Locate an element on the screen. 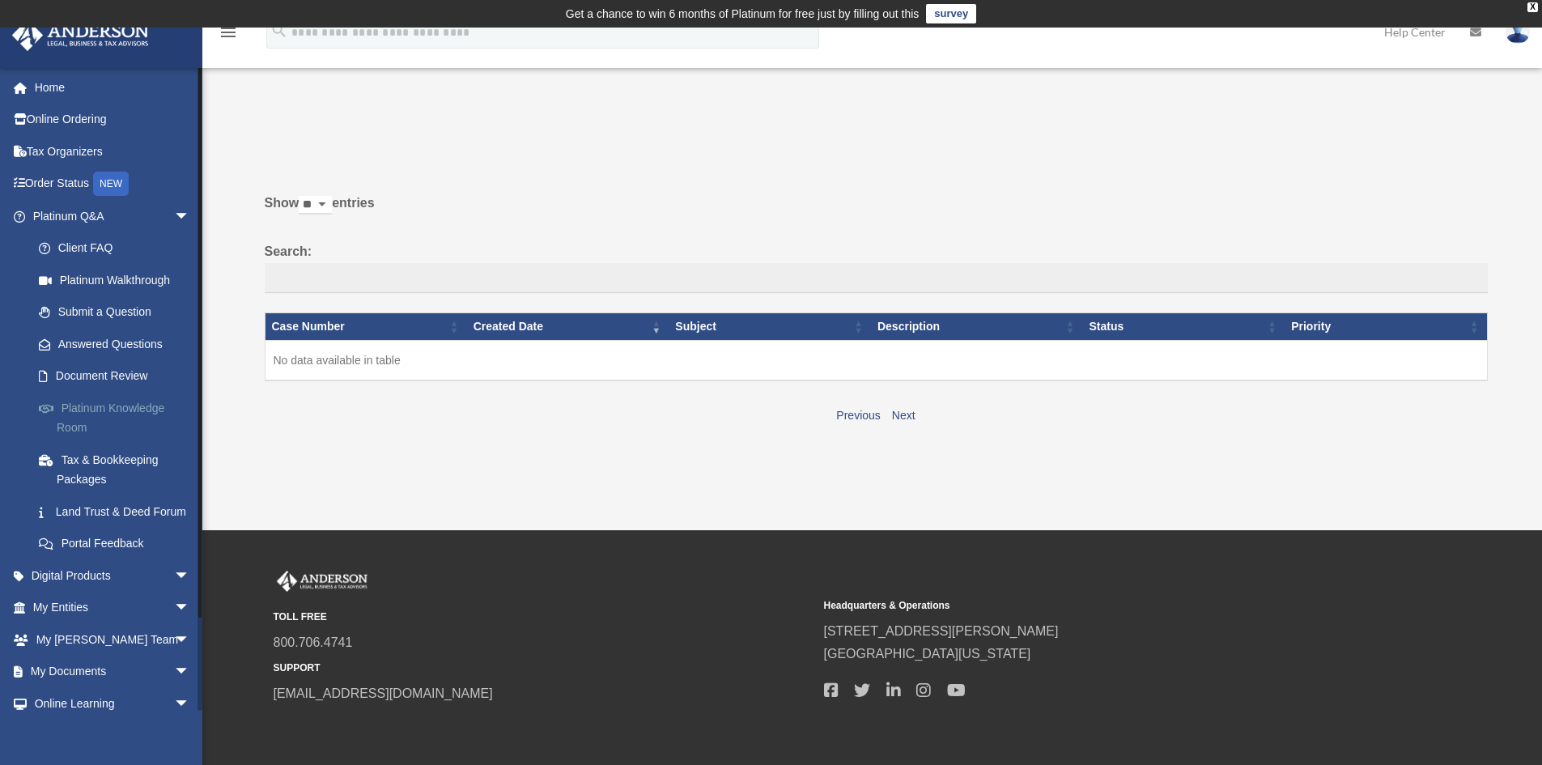 This screenshot has width=1542, height=765. a: Land Trust & Deed Forum is located at coordinates (118, 511).